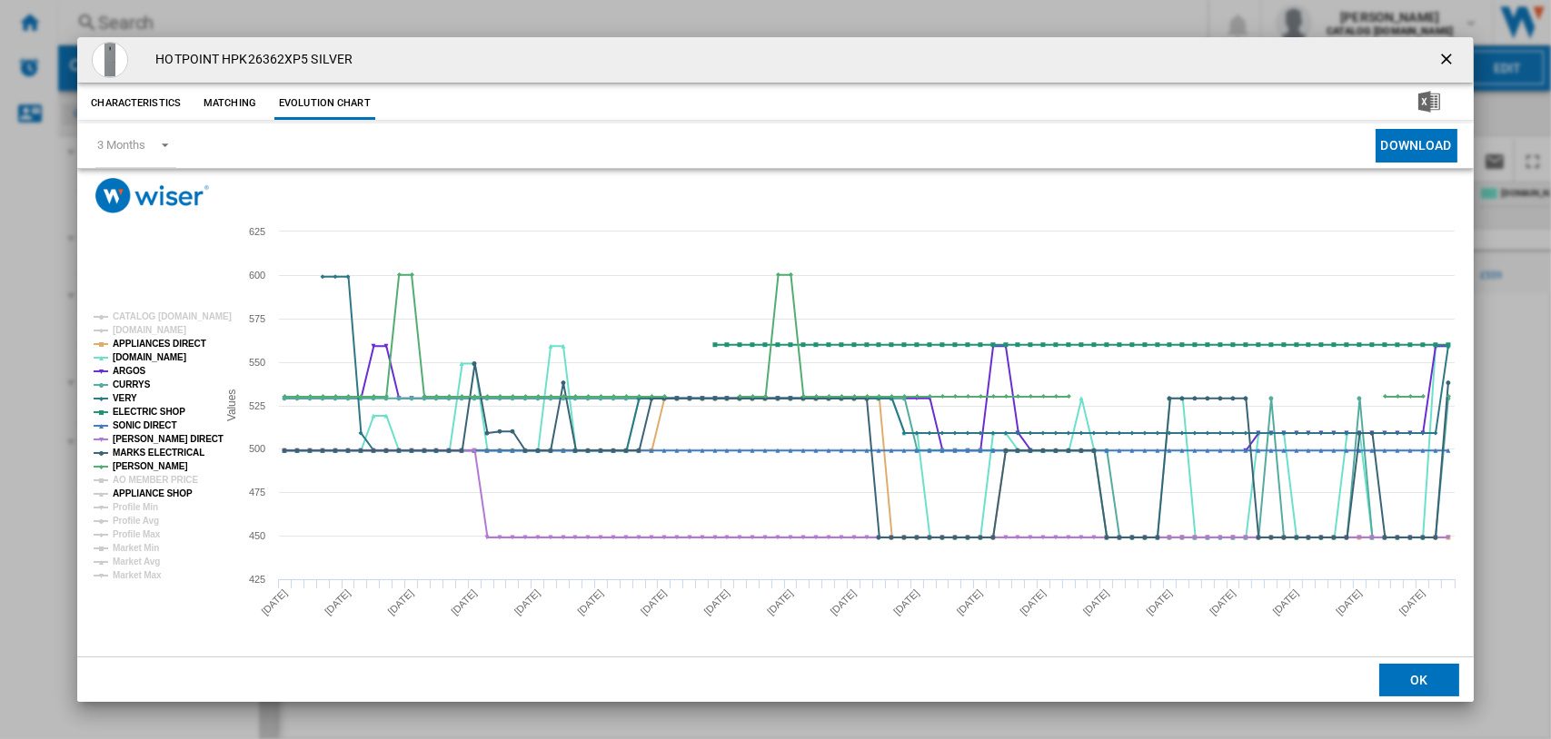 The image size is (1551, 739). I want to click on tspan: 450, so click(257, 536).